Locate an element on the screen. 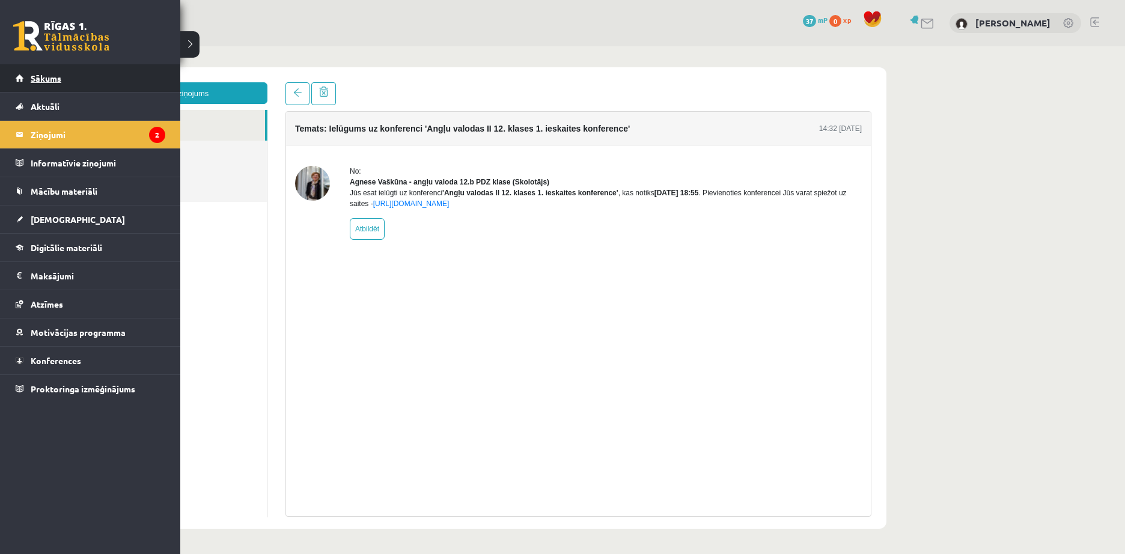 This screenshot has width=1125, height=554. a: Sākums is located at coordinates (90, 78).